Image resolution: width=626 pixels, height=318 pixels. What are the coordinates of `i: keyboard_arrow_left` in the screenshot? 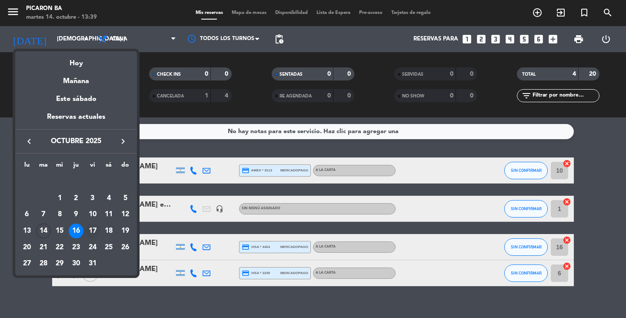 It's located at (29, 141).